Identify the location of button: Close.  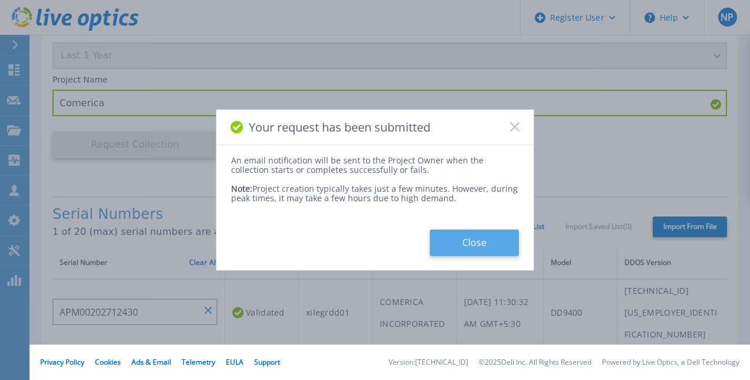
(474, 242).